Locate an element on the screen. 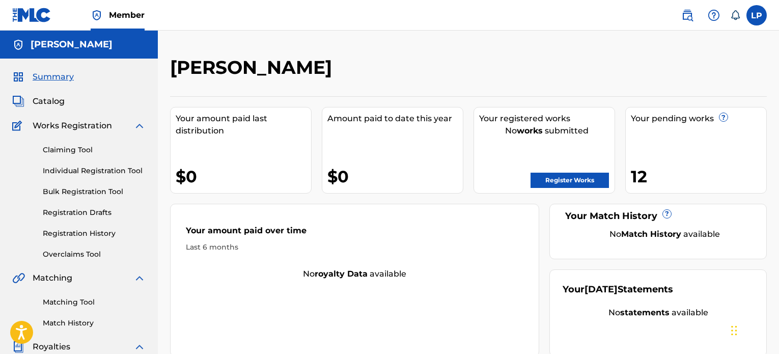 The image size is (779, 354). div: Your pending works is located at coordinates (698, 119).